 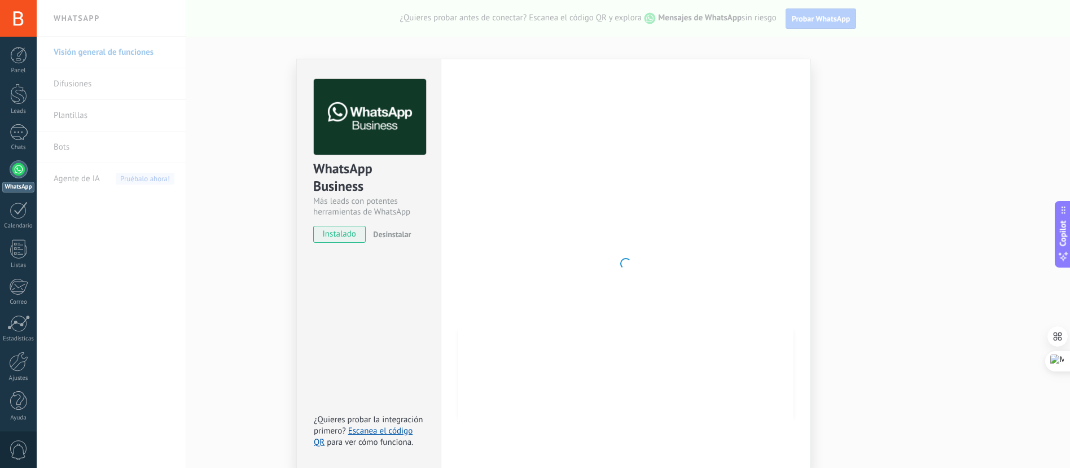 What do you see at coordinates (363, 436) in the screenshot?
I see `a: Escanea el código QR` at bounding box center [363, 436].